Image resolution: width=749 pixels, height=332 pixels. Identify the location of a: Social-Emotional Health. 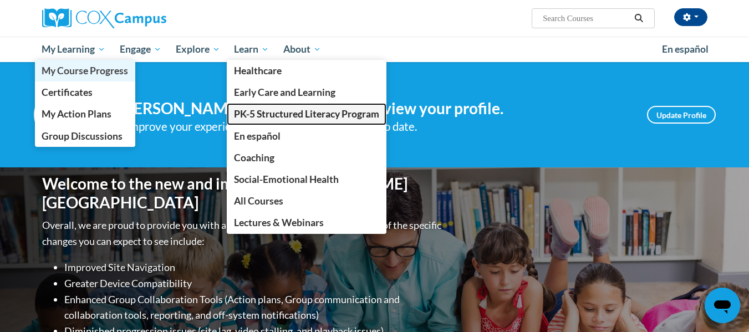
(307, 179).